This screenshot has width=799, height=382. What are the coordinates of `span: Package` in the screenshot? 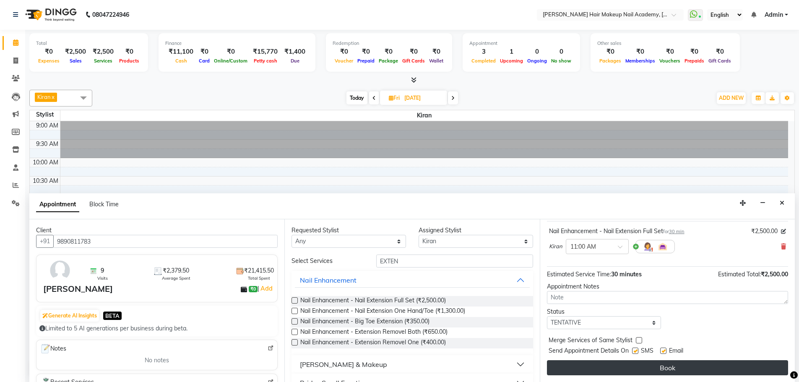 It's located at (388, 61).